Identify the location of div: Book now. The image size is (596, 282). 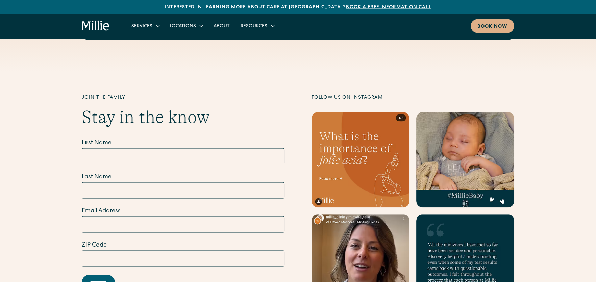
(492, 27).